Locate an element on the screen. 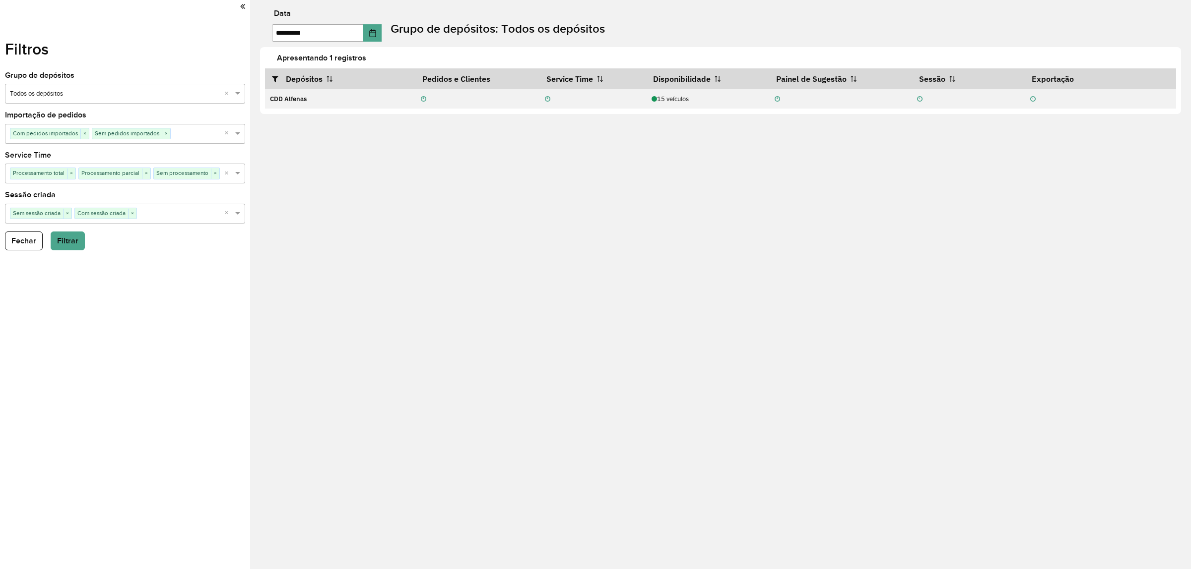 The height and width of the screenshot is (569, 1191). button: Fechar is located at coordinates (24, 241).